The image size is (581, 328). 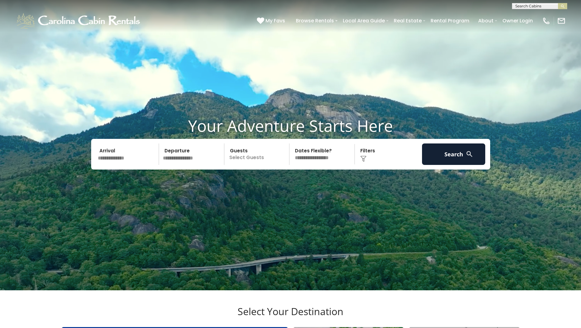 I want to click on p: Select Guests, so click(x=258, y=154).